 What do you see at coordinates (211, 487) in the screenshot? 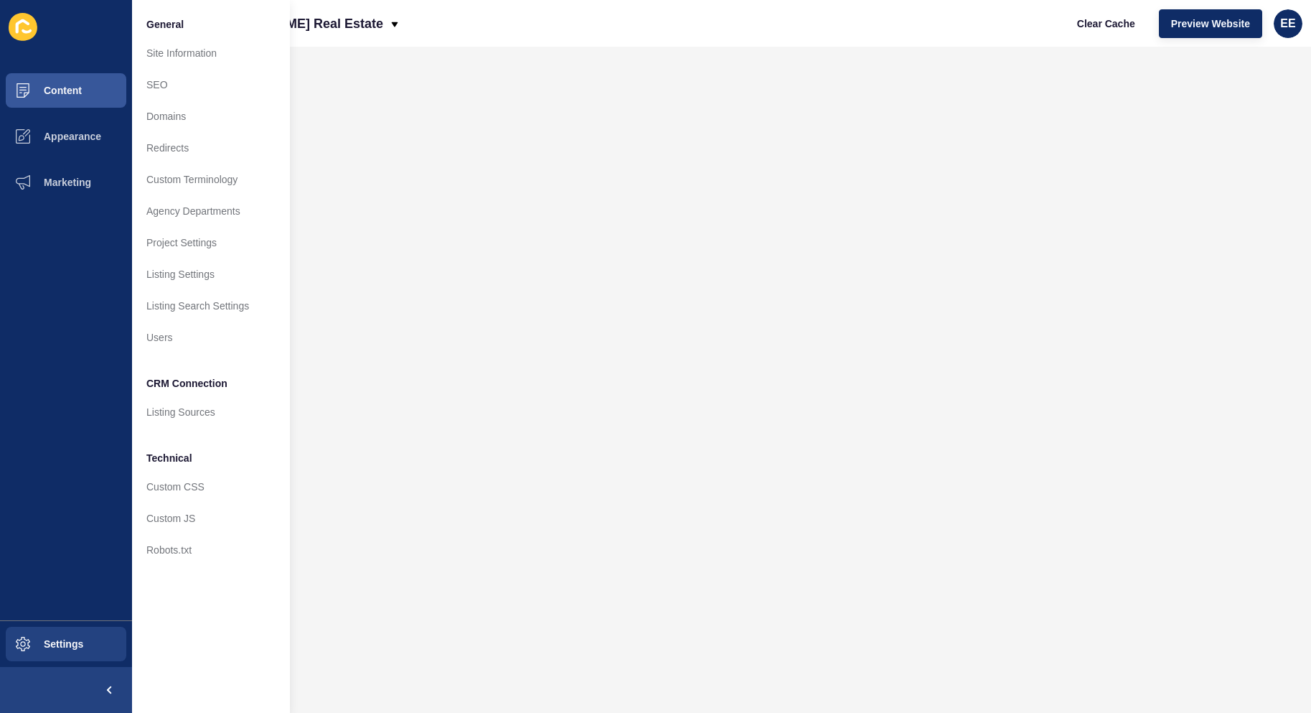
I see `a: Custom CSS` at bounding box center [211, 487].